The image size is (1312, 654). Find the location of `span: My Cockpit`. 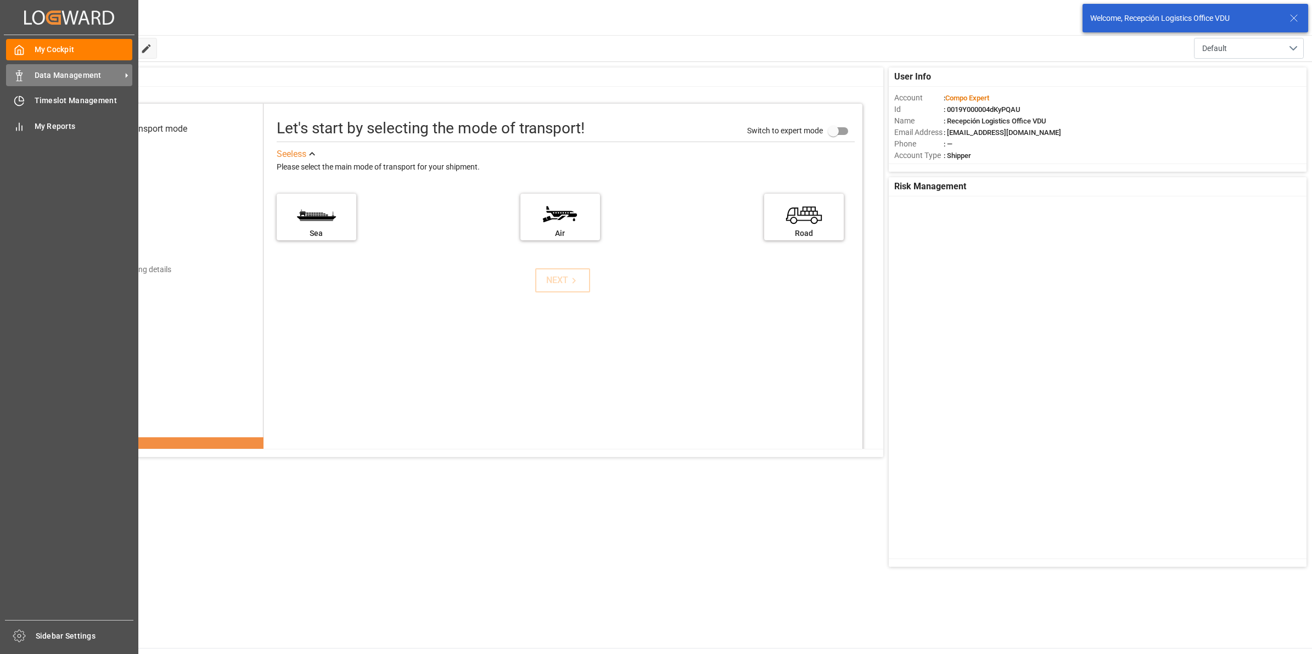

span: My Cockpit is located at coordinates (83, 49).